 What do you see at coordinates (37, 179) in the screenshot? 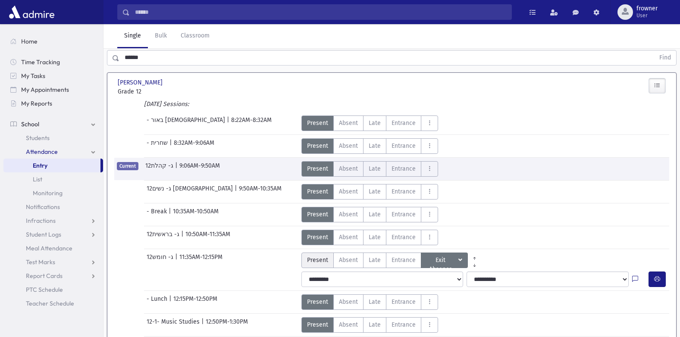
I see `span: List` at bounding box center [37, 179].